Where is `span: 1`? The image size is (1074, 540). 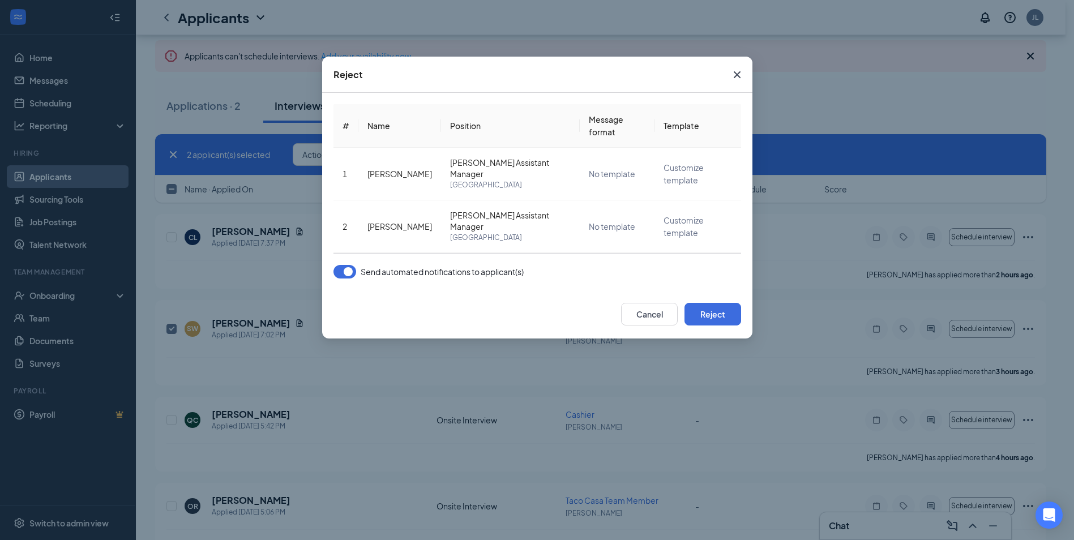 span: 1 is located at coordinates (345, 174).